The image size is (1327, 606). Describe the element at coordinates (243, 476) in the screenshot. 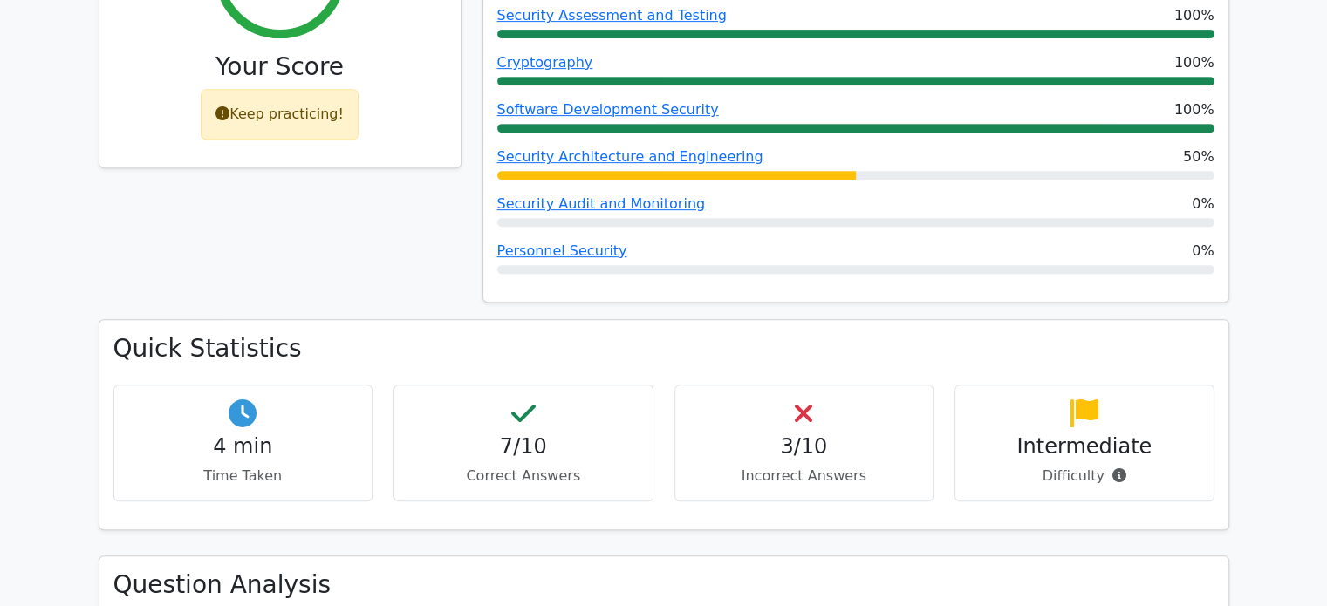

I see `p: Time Taken` at that location.